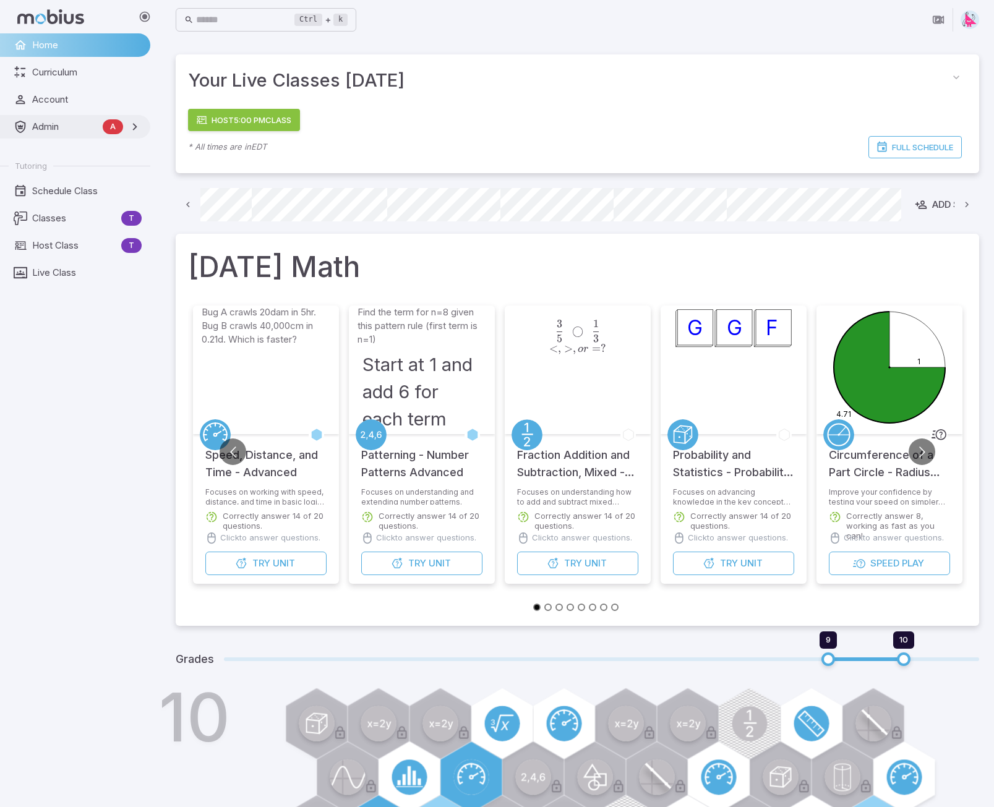 The width and height of the screenshot is (994, 807). Describe the element at coordinates (884, 563) in the screenshot. I see `span: Speed` at that location.